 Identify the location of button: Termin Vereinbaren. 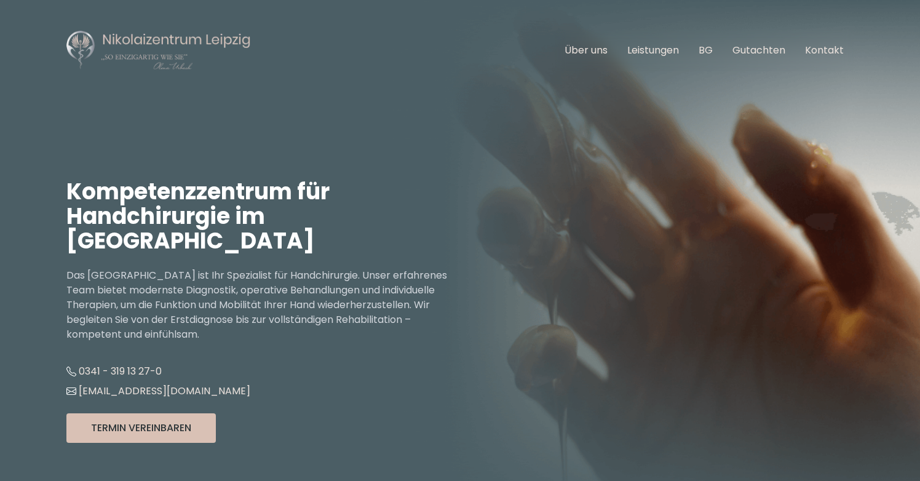
(141, 428).